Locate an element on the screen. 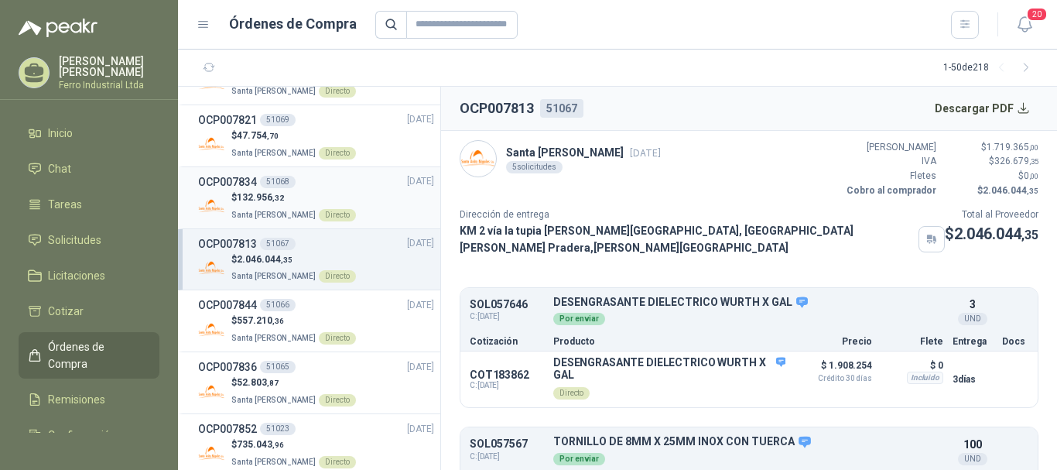 Image resolution: width=1057 pixels, height=470 pixels. a: Chat is located at coordinates (89, 169).